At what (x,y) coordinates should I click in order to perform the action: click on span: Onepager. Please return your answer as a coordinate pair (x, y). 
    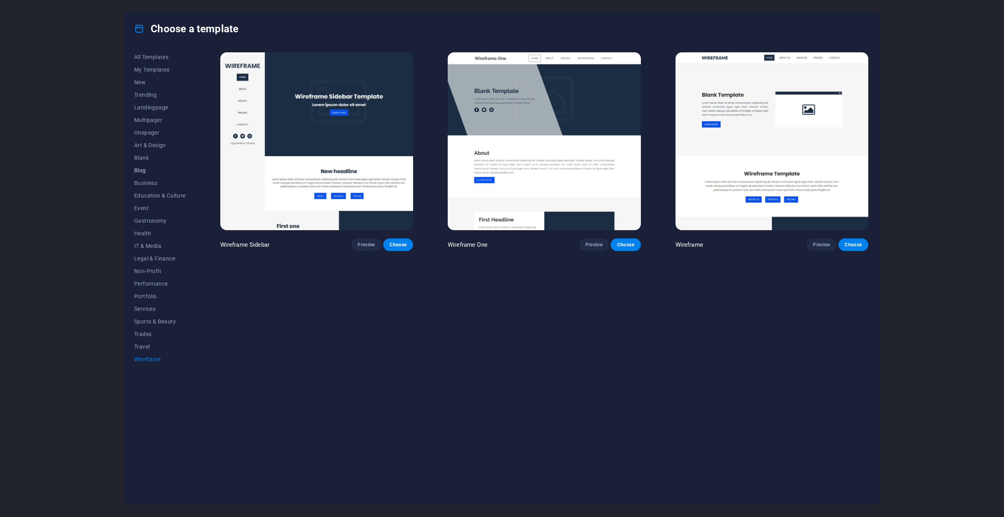
    Looking at the image, I should click on (160, 133).